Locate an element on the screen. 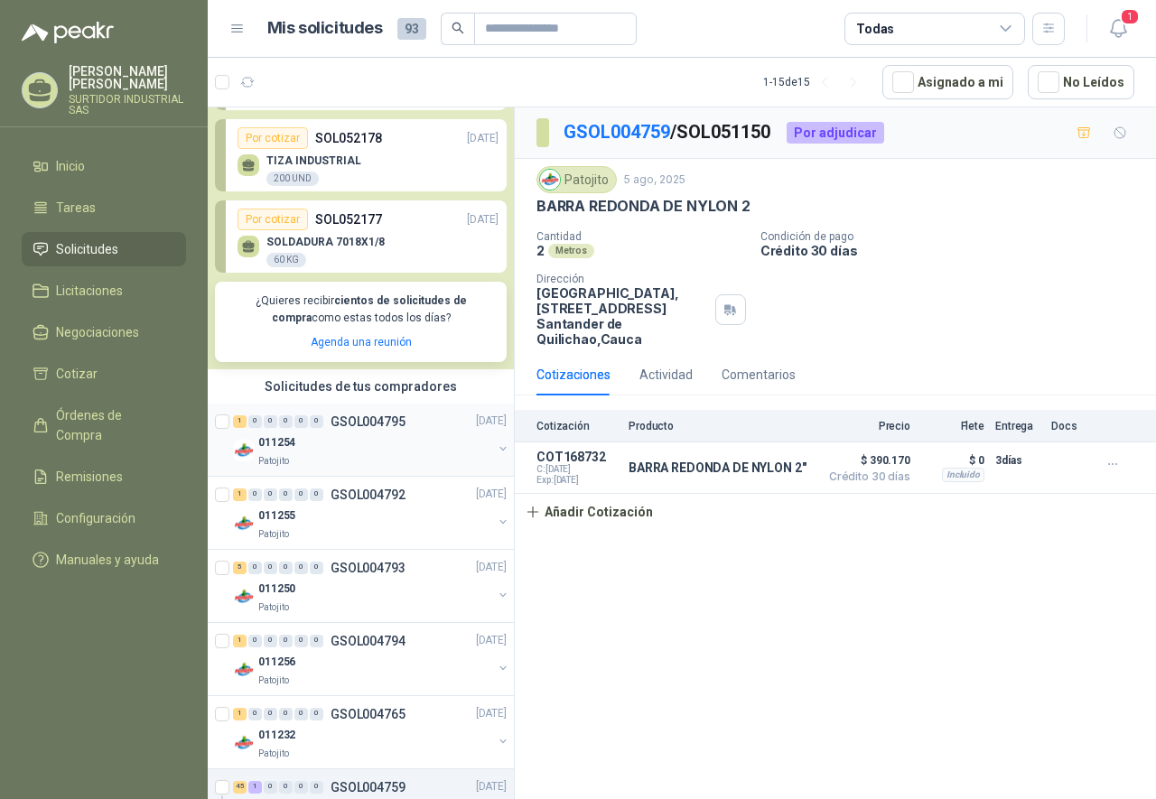 This screenshot has height=799, width=1156. div: Por cotizar is located at coordinates (273, 138).